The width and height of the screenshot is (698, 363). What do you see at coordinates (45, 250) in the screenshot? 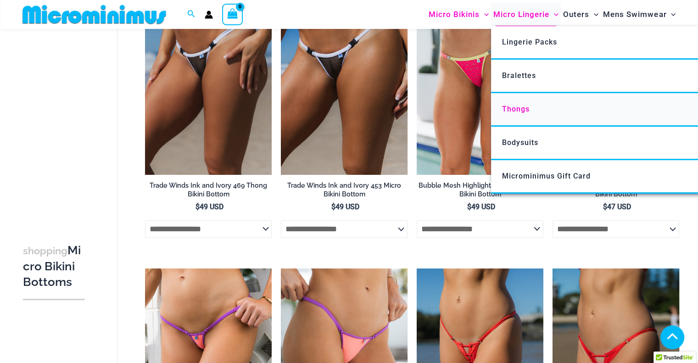
I see `span: shopping` at bounding box center [45, 250].